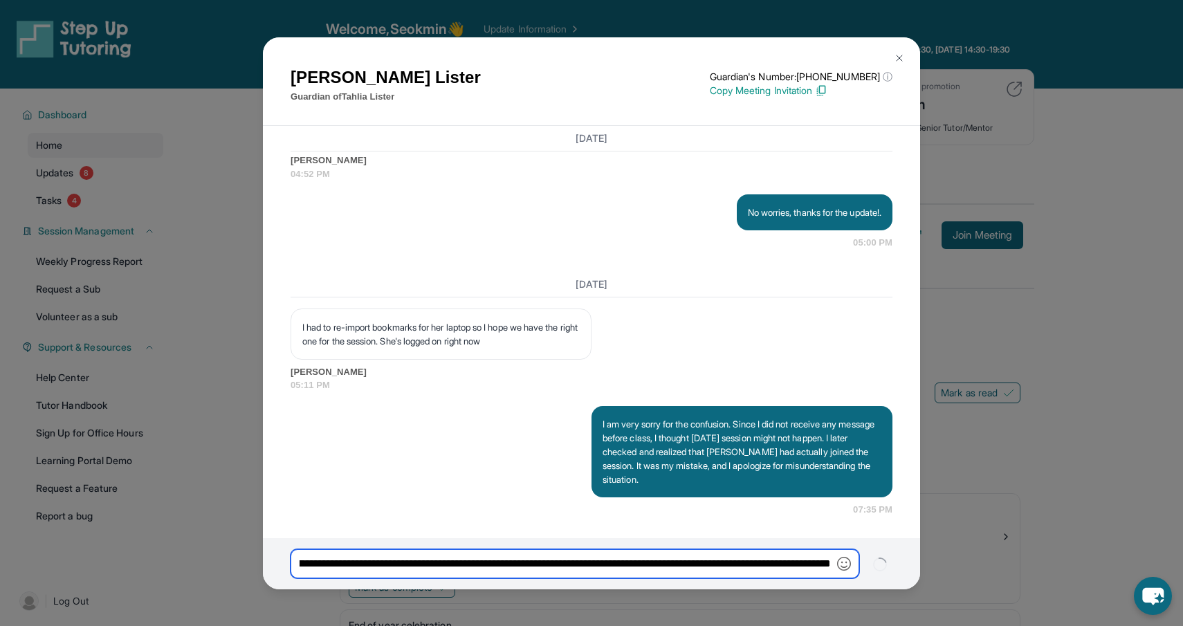 This screenshot has height=626, width=1183. Describe the element at coordinates (873, 510) in the screenshot. I see `span: 07:35 PM` at that location.